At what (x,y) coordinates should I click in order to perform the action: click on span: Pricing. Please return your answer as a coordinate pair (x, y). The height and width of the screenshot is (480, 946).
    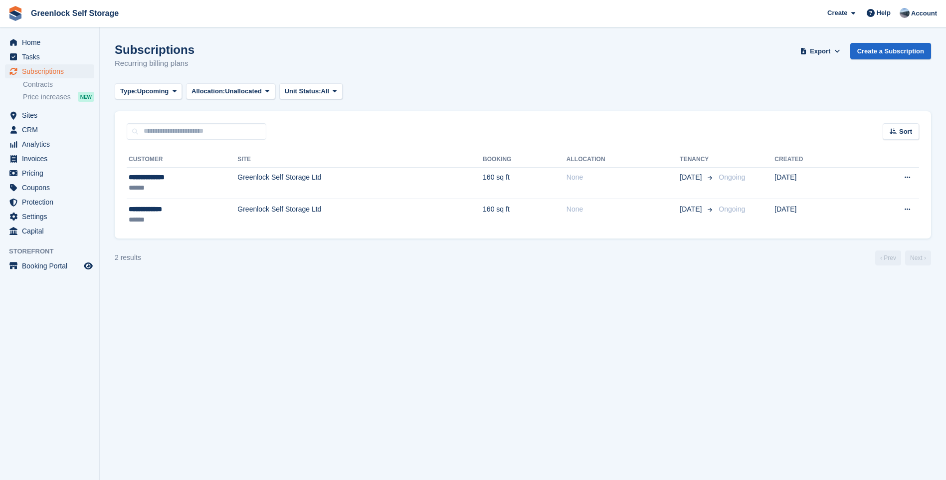
    Looking at the image, I should click on (52, 173).